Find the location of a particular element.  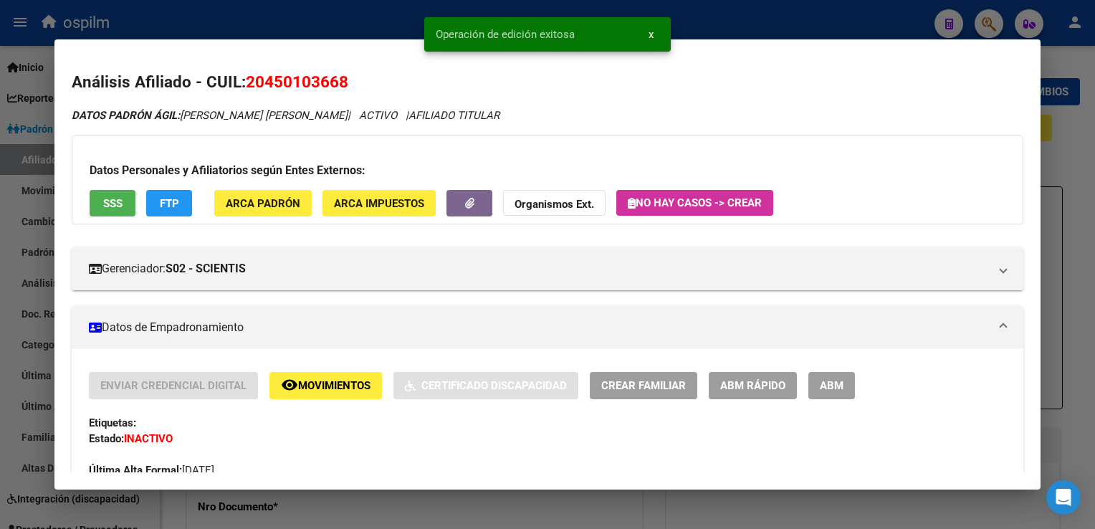

strong: Organismos Ext. is located at coordinates (554, 204).